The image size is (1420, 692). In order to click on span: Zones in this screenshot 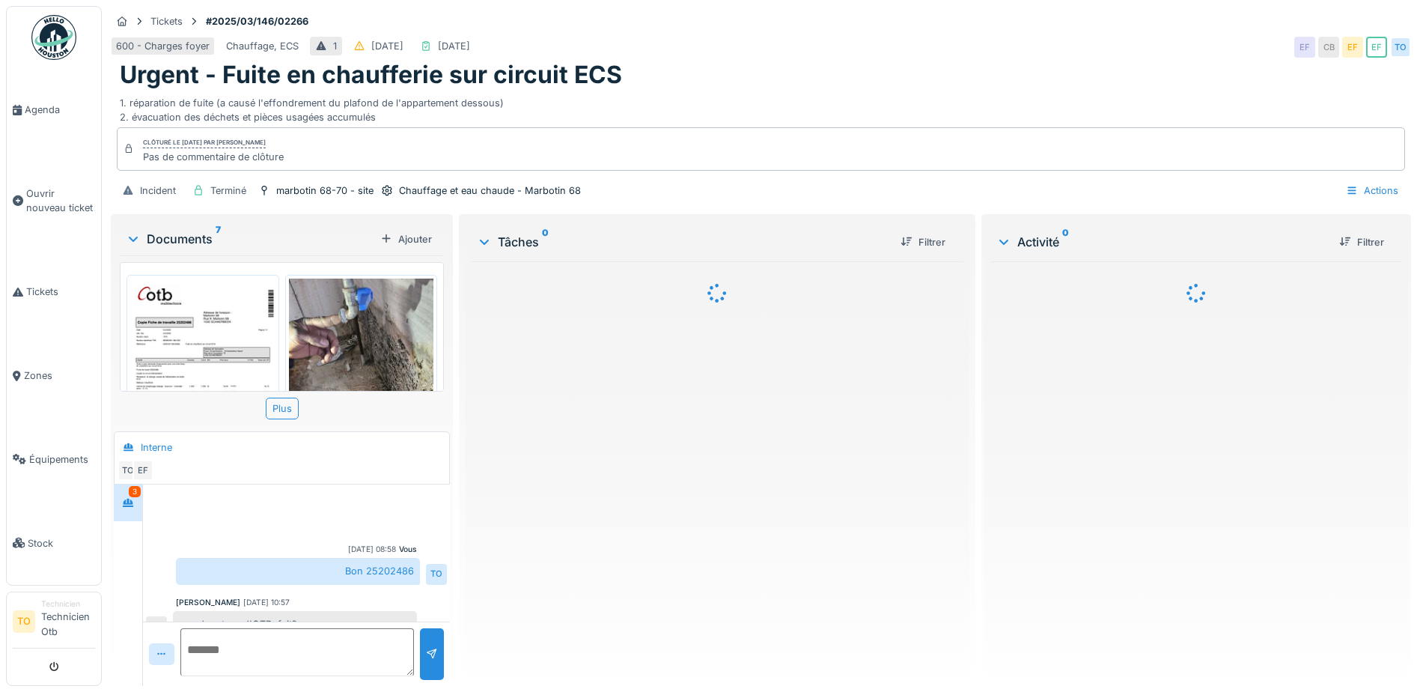, I will do `click(59, 375)`.